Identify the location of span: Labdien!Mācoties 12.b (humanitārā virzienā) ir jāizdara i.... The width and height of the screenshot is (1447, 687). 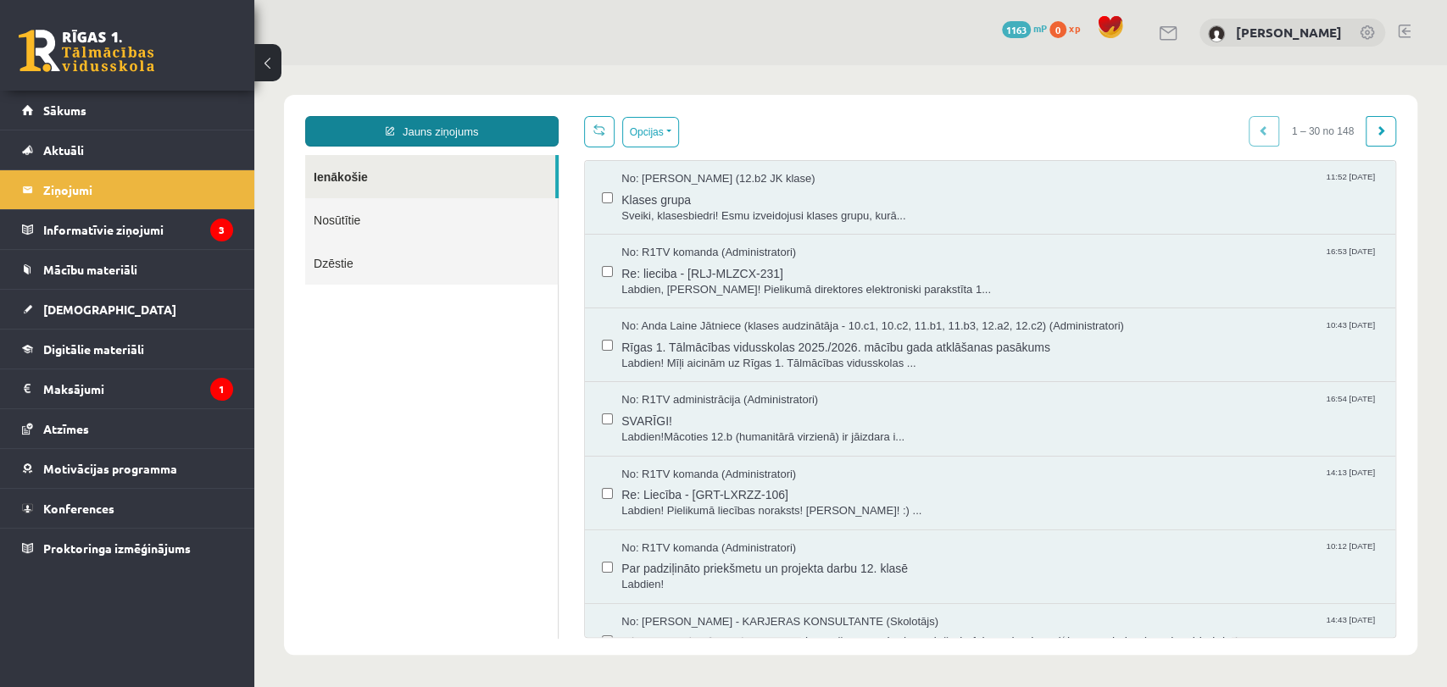
(745, 372).